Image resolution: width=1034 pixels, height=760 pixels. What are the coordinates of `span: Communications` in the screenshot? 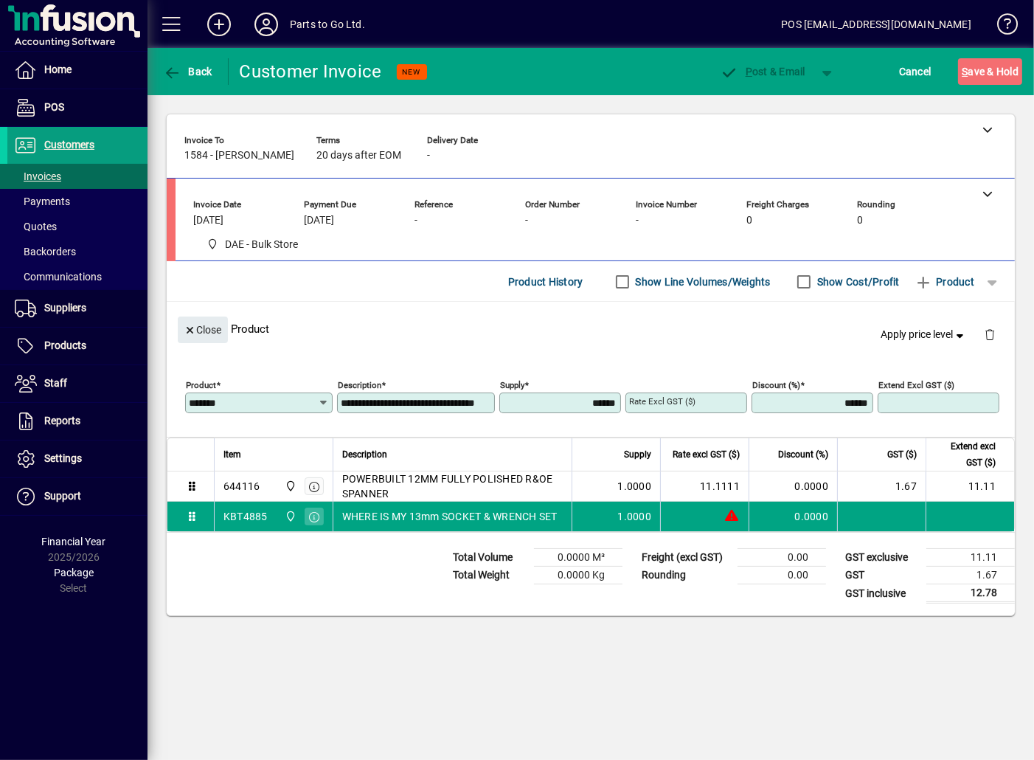 It's located at (58, 277).